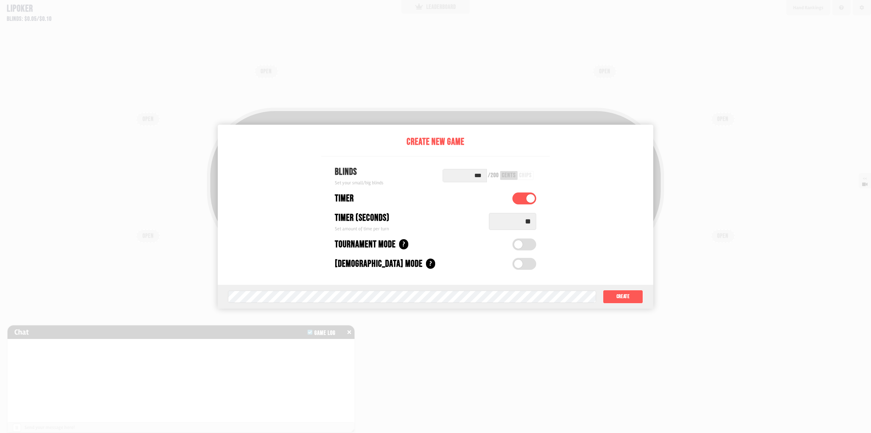  Describe the element at coordinates (436, 142) in the screenshot. I see `div: Create New Game` at that location.